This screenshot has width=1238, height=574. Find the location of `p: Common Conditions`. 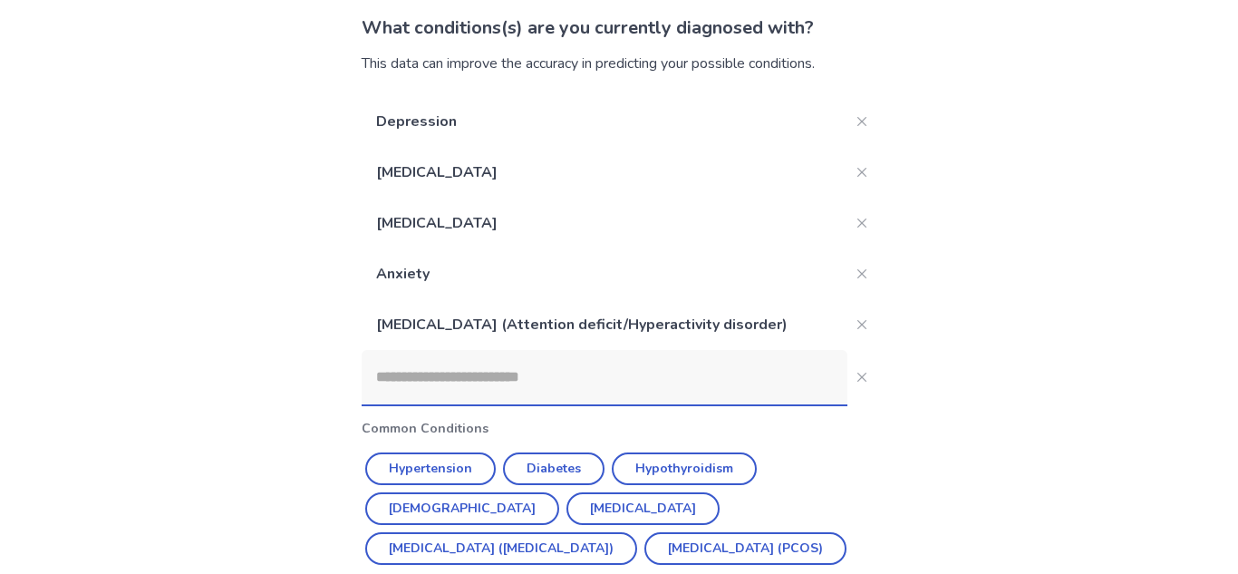

p: Common Conditions is located at coordinates (619, 428).